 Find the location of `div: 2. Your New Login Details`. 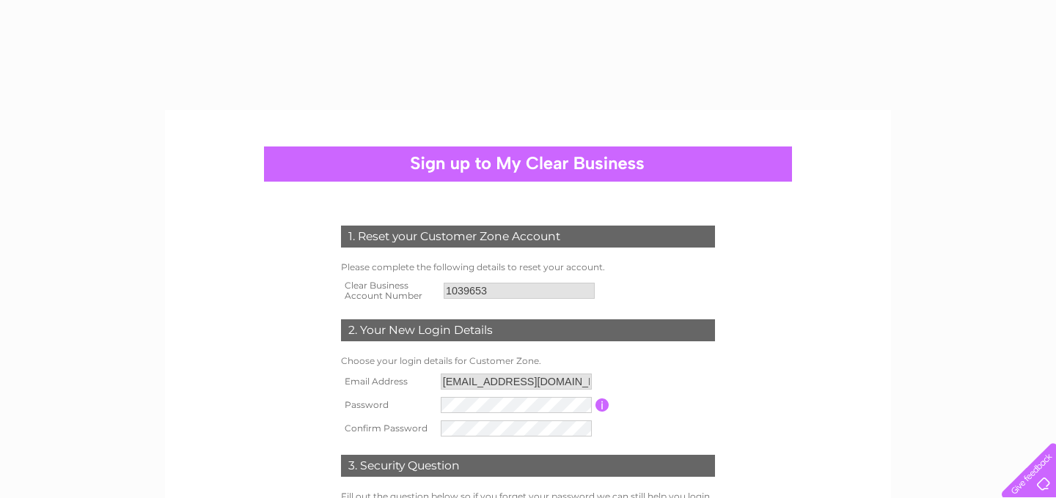

div: 2. Your New Login Details is located at coordinates (528, 331).